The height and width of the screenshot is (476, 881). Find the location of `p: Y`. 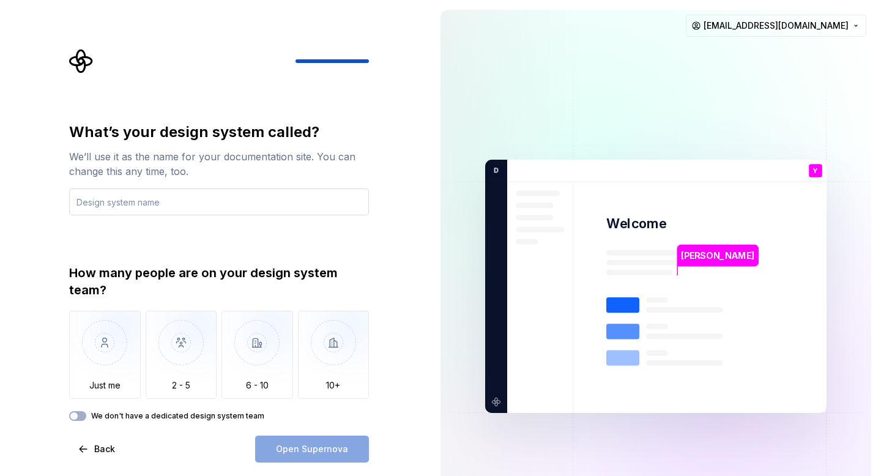

p: Y is located at coordinates (816, 171).